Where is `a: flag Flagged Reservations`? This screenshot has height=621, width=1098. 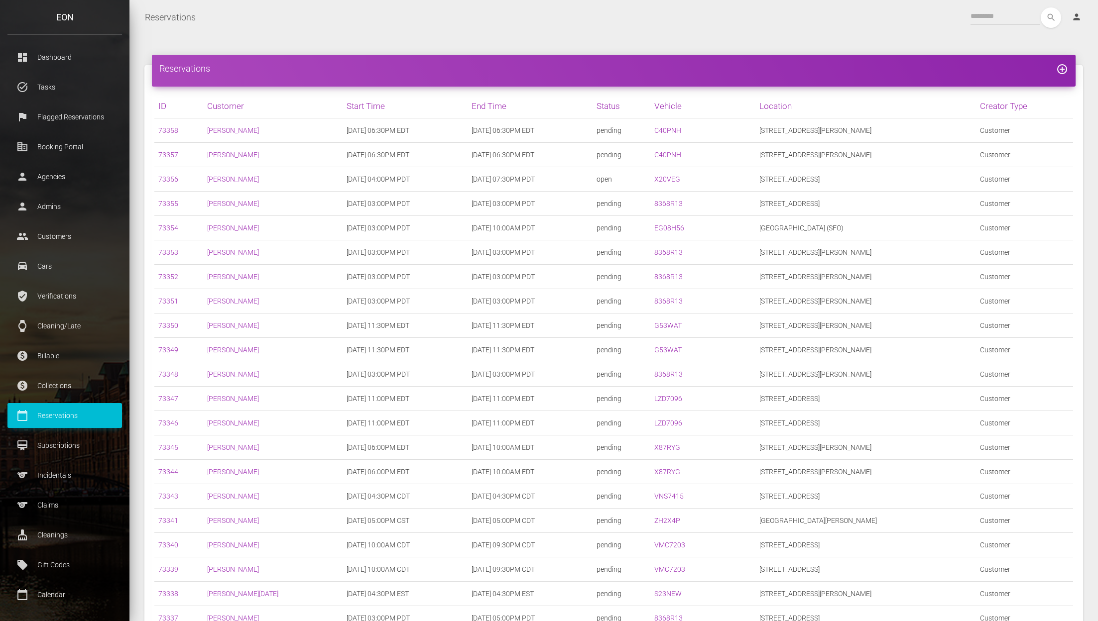 a: flag Flagged Reservations is located at coordinates (65, 117).